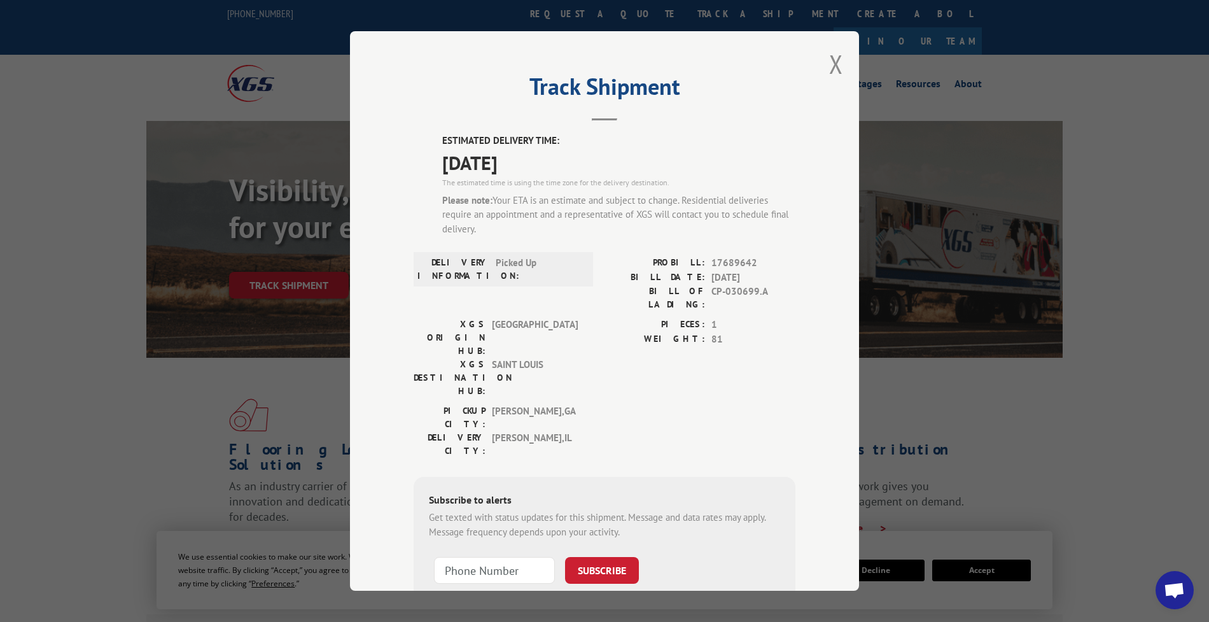 Image resolution: width=1209 pixels, height=622 pixels. What do you see at coordinates (602, 570) in the screenshot?
I see `button: SUBSCRIBE` at bounding box center [602, 570].